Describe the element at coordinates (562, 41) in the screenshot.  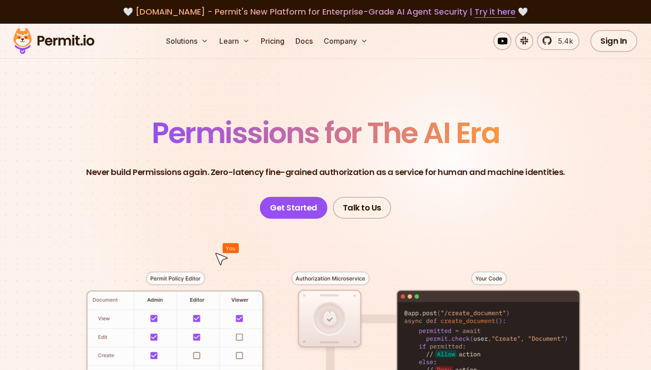
I see `span: 5.4k` at that location.